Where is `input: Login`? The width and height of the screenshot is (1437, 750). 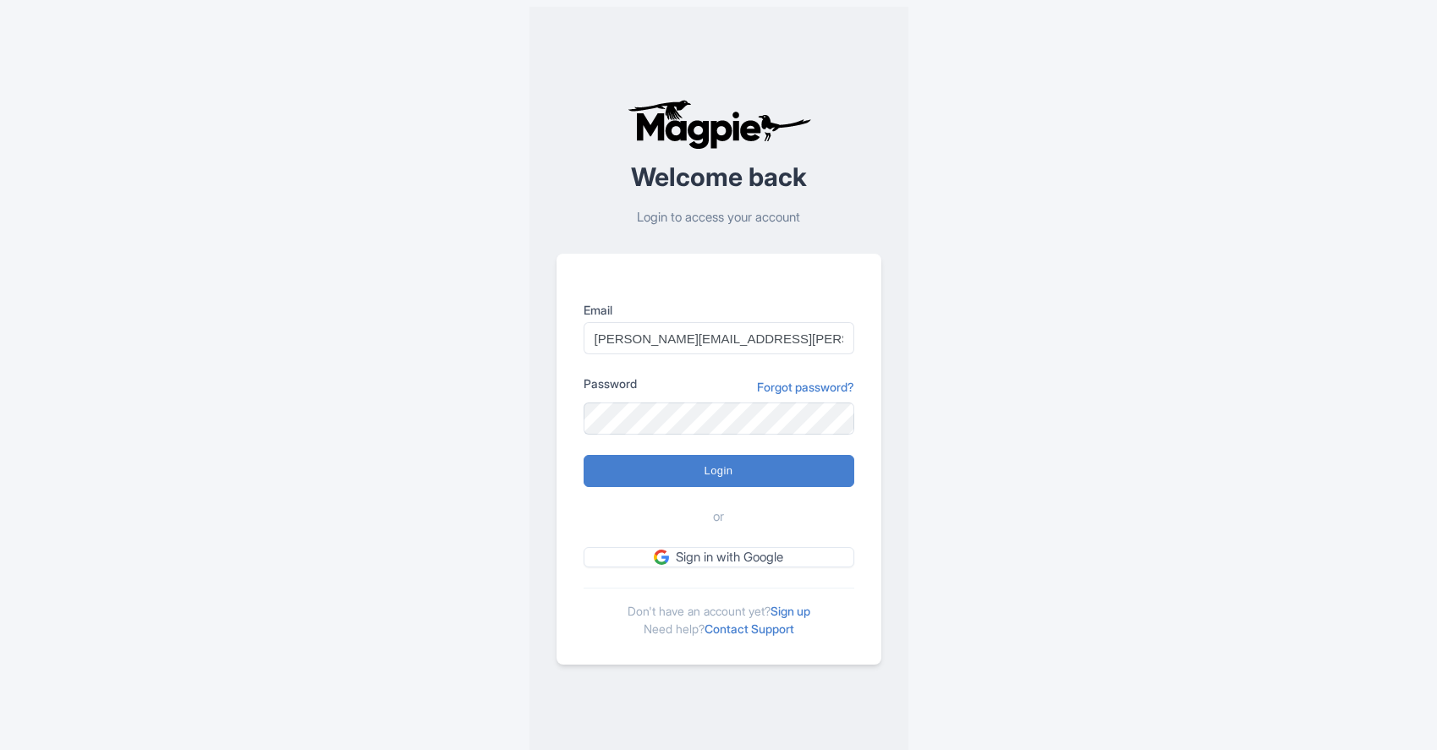
input: Login is located at coordinates (719, 471).